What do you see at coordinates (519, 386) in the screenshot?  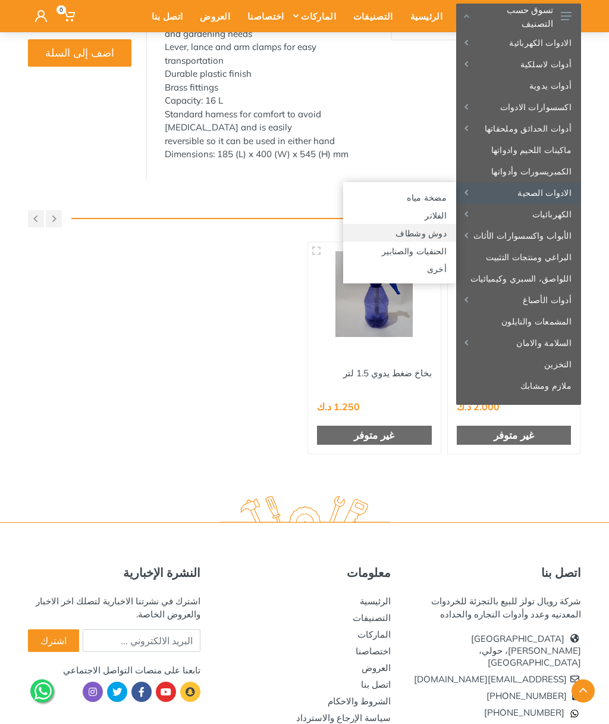 I see `a: ملازم ومشابك` at bounding box center [519, 386].